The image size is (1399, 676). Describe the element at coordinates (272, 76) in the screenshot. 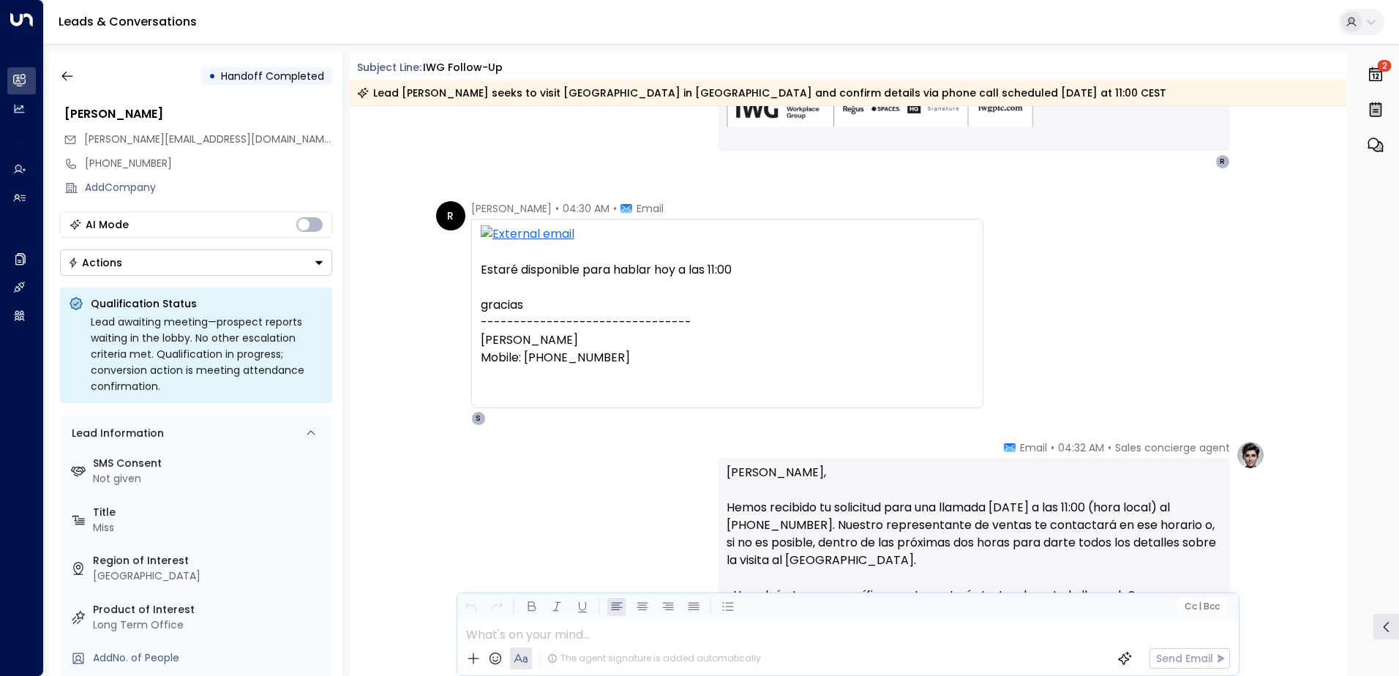

I see `span: Handoff Completed` at that location.